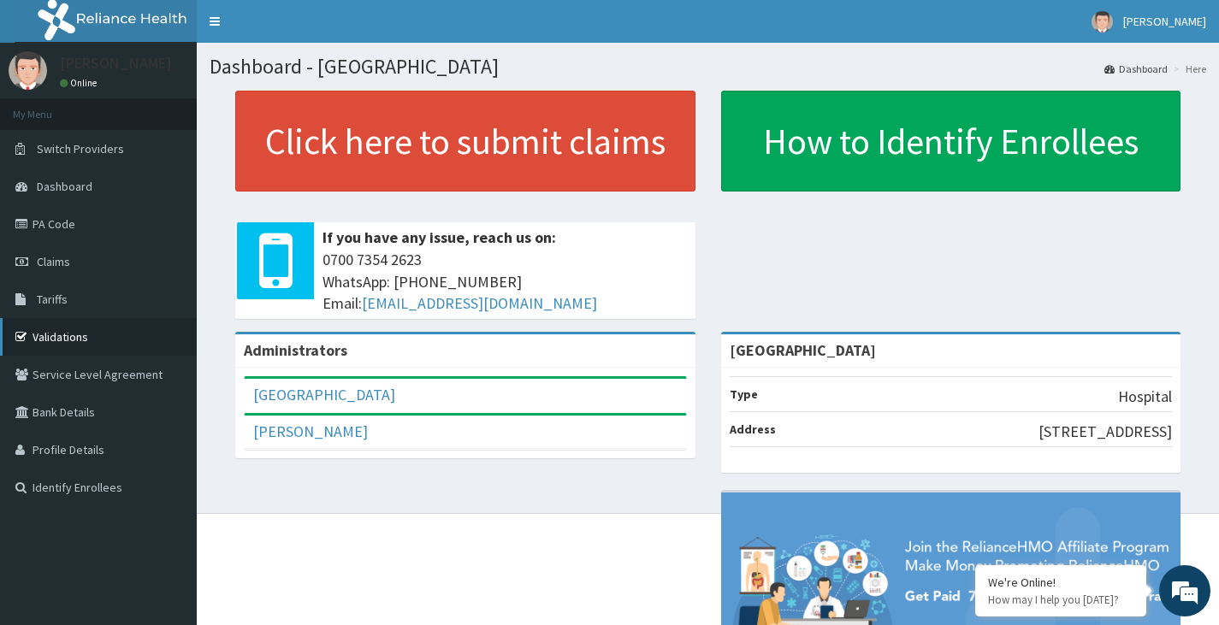 This screenshot has width=1219, height=625. Describe the element at coordinates (951, 141) in the screenshot. I see `a: How to Identify Enrollees` at that location.